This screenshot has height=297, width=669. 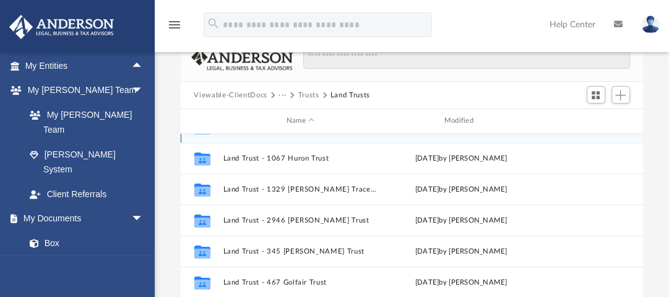 I want to click on i: search, so click(x=214, y=24).